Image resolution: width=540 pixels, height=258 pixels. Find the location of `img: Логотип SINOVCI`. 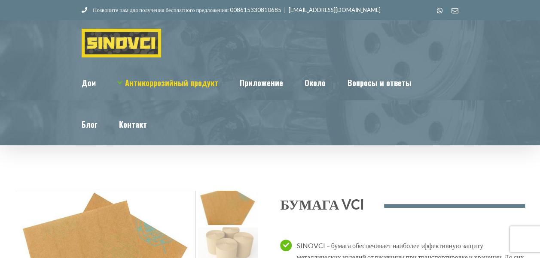

img: Логотип SINOVCI is located at coordinates (121, 43).